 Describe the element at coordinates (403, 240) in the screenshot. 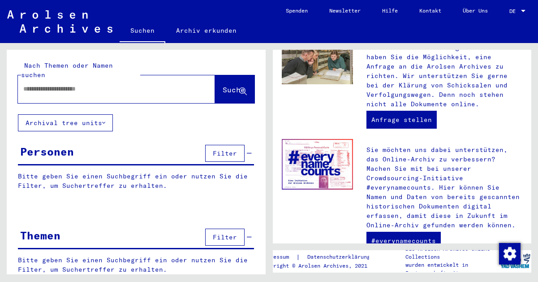

I see `a: #everynamecounts` at that location.